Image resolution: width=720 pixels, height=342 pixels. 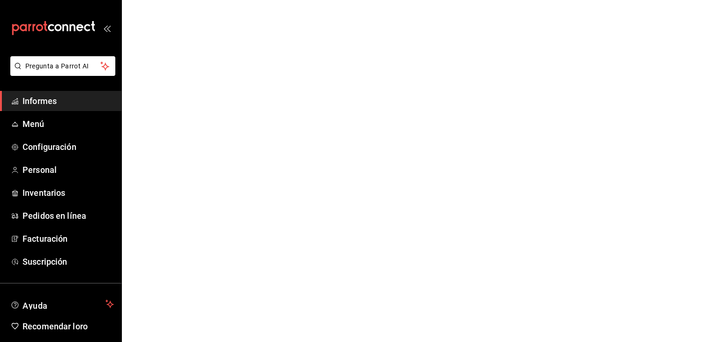 I want to click on font: Personal, so click(x=39, y=170).